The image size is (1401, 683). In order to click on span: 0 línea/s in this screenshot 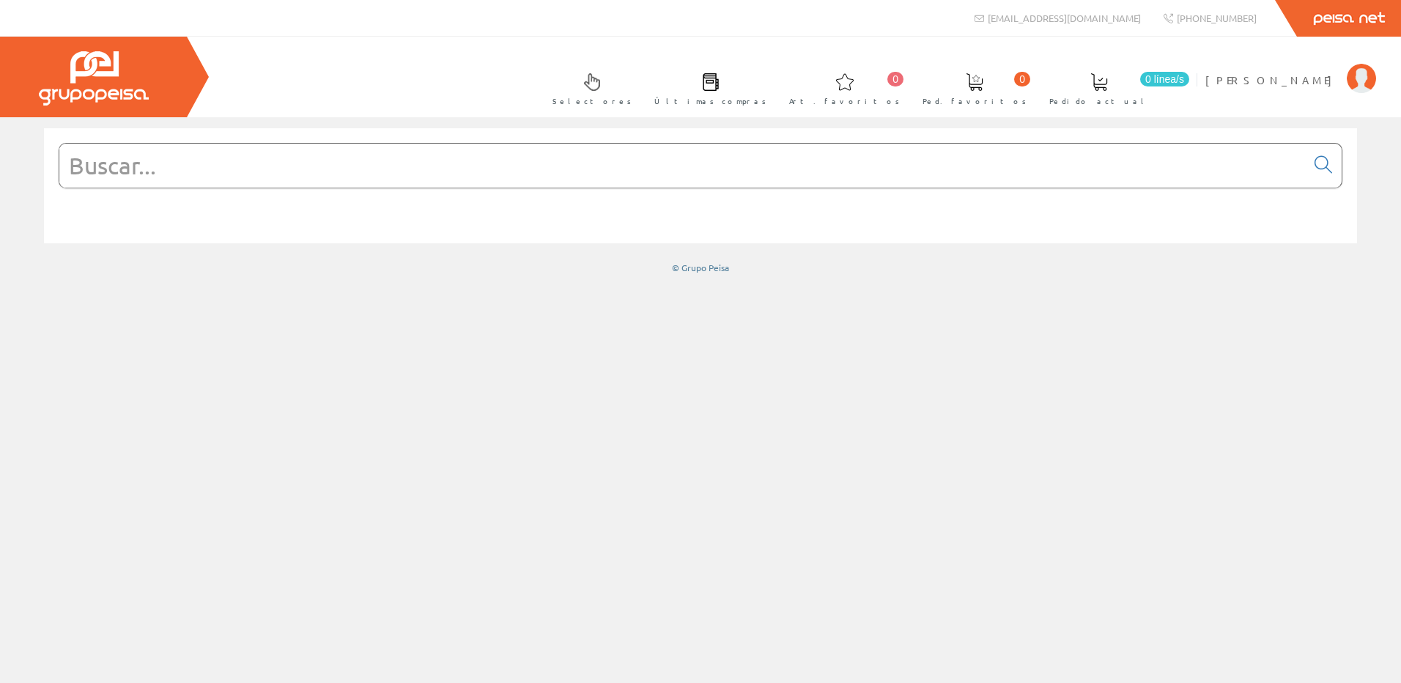, I will do `click(1164, 79)`.